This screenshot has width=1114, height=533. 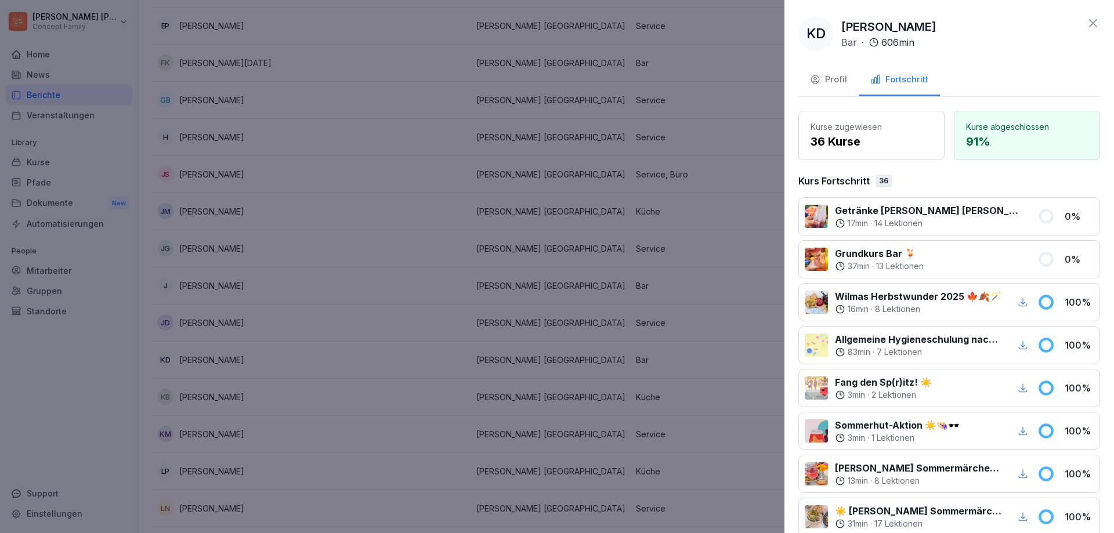 What do you see at coordinates (918, 296) in the screenshot?
I see `p: Wilmas Herbstwunder 2025 🍁🍂🪄` at bounding box center [918, 296].